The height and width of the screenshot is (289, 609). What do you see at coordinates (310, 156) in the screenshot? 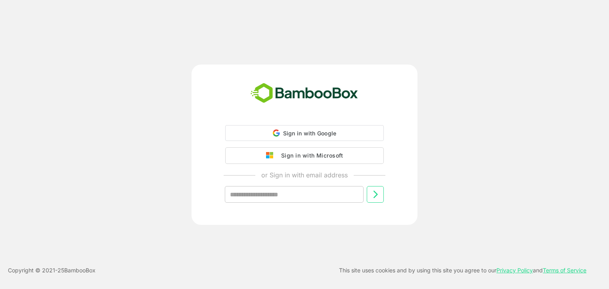
I see `div: Sign in with Microsoft` at bounding box center [310, 156].